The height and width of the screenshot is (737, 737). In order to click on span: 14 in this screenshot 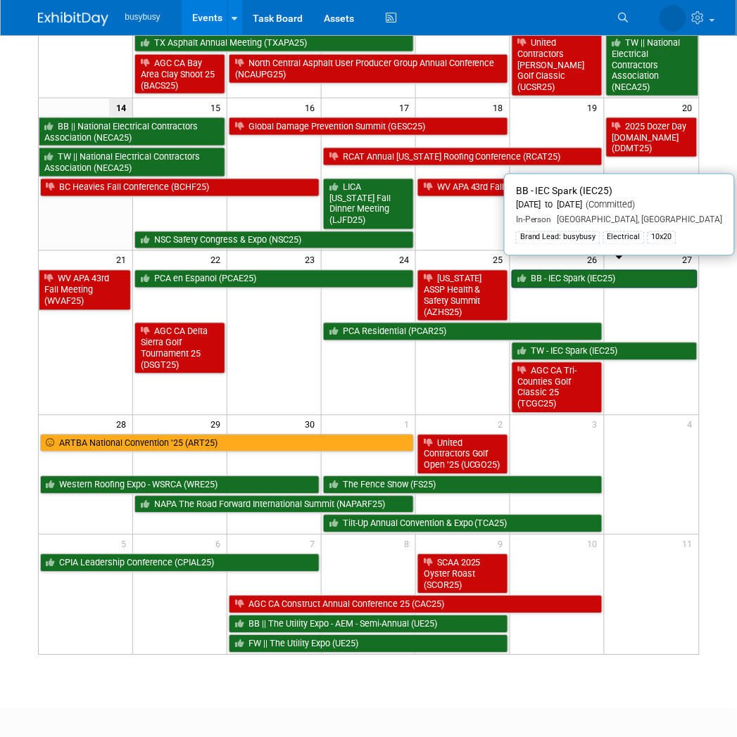, I will do `click(120, 107)`.